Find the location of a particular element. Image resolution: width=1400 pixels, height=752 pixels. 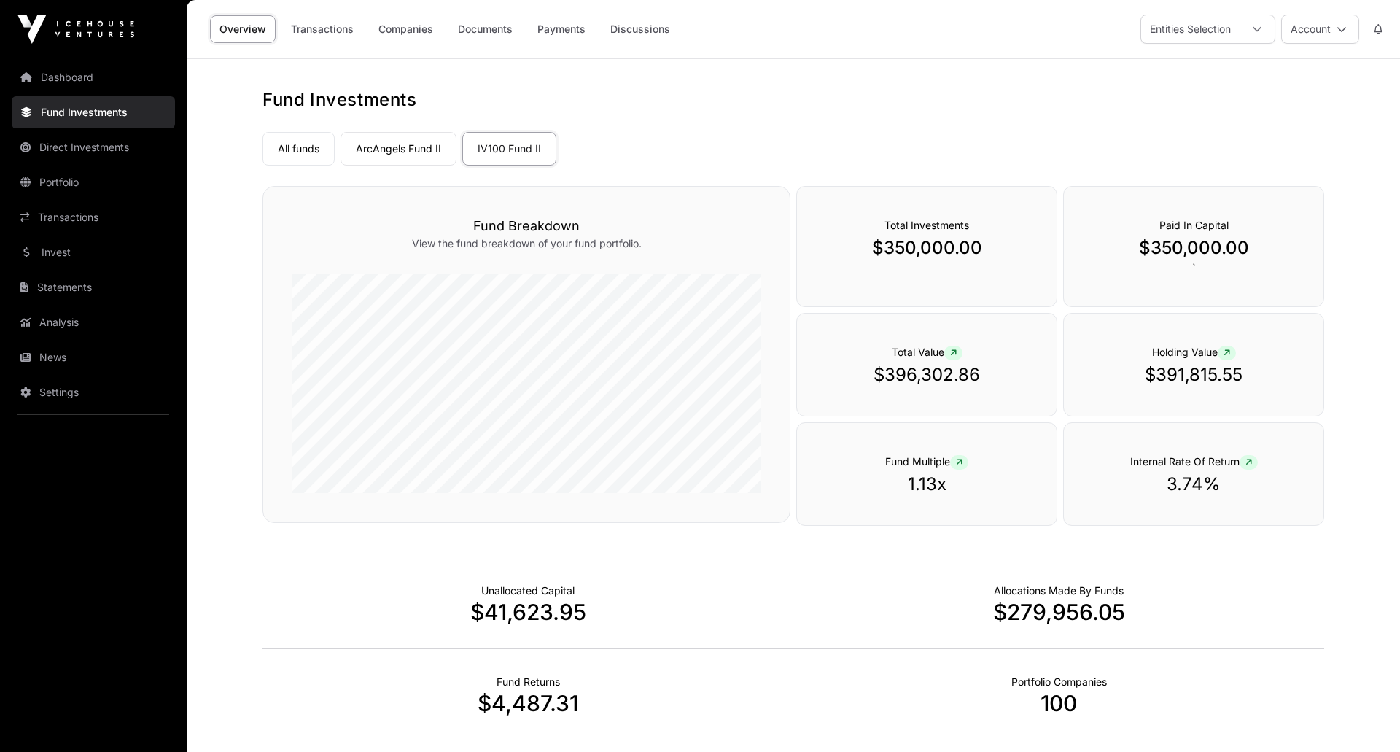

a: News is located at coordinates (93, 357).